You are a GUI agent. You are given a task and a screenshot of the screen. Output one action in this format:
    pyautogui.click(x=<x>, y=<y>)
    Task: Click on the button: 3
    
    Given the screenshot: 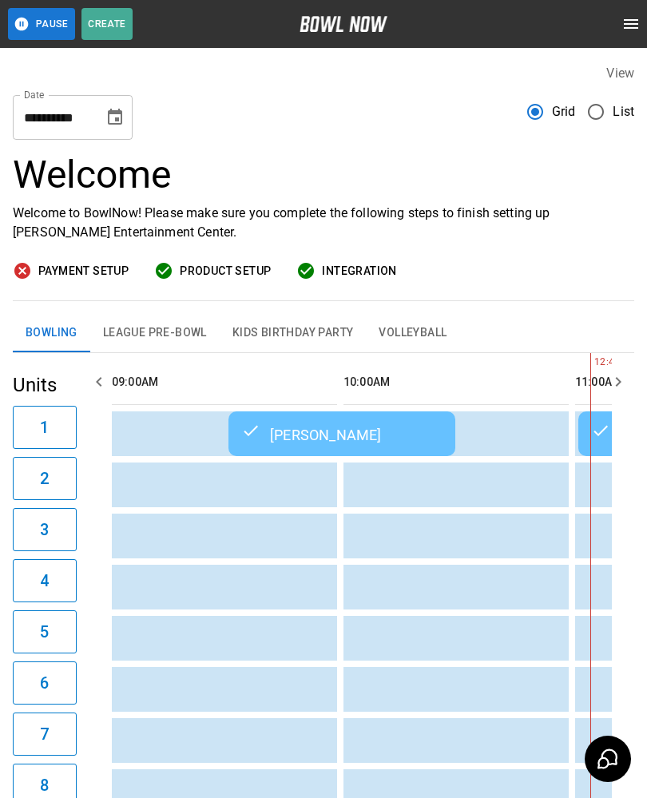 What is the action you would take?
    pyautogui.click(x=45, y=529)
    